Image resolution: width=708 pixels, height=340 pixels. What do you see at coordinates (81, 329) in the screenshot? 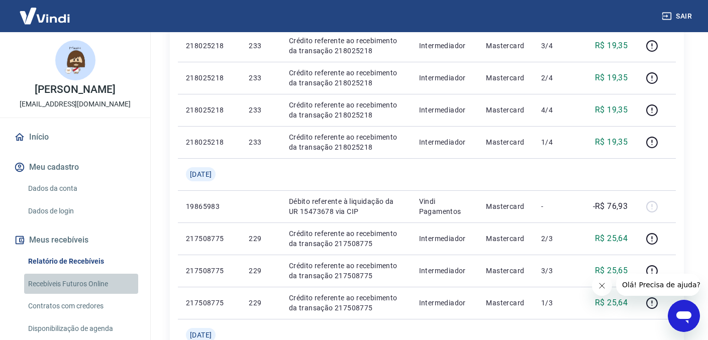
I see `a: Disponibilização de agenda` at bounding box center [81, 329].